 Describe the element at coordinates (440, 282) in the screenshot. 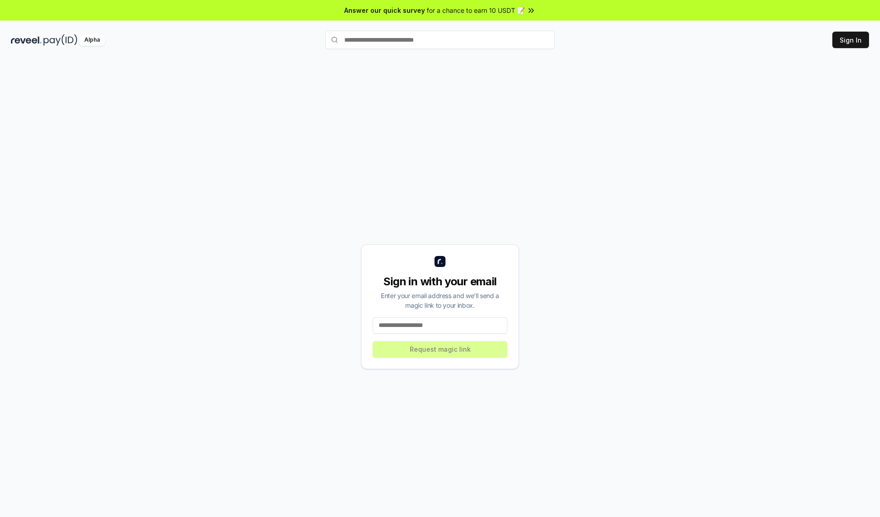

I see `div: Sign in with your email` at that location.